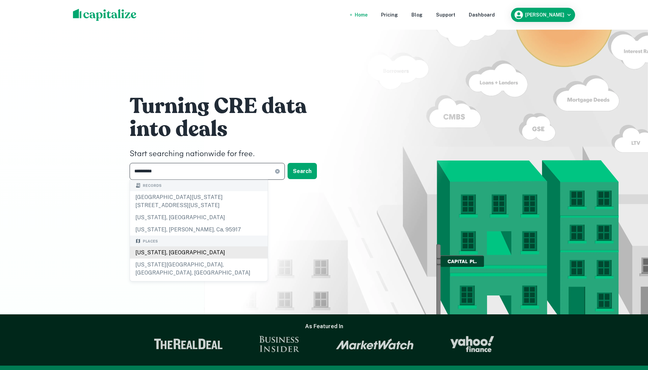  Describe the element at coordinates (417, 15) in the screenshot. I see `a: Blog` at that location.